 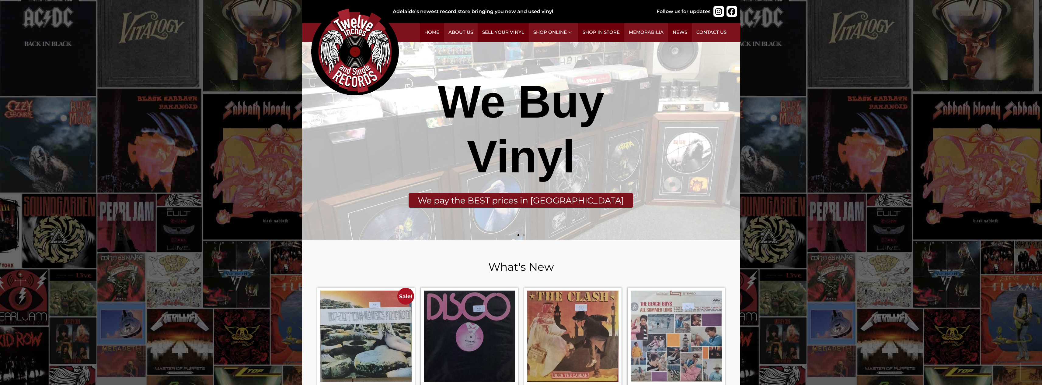 I want to click on div: We Buy Vinyl, so click(x=521, y=129).